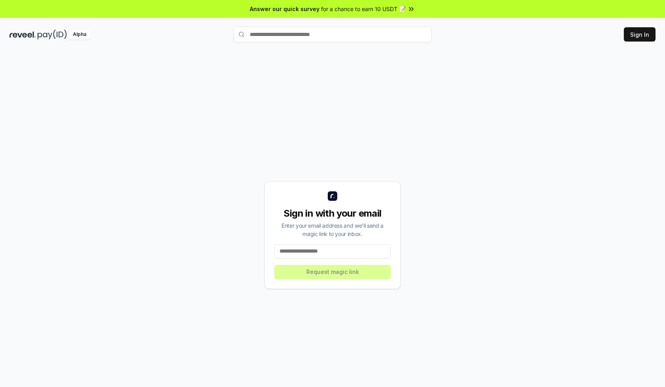  What do you see at coordinates (332, 230) in the screenshot?
I see `div: Enter your email address and we’ll send a magic link to your inbox.` at bounding box center [332, 230].